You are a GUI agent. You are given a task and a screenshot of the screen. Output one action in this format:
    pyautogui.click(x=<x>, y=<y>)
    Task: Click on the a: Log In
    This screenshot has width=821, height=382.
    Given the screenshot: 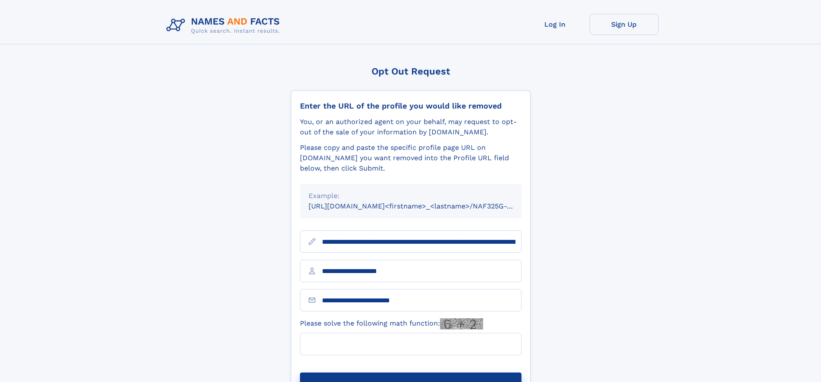 What is the action you would take?
    pyautogui.click(x=555, y=24)
    